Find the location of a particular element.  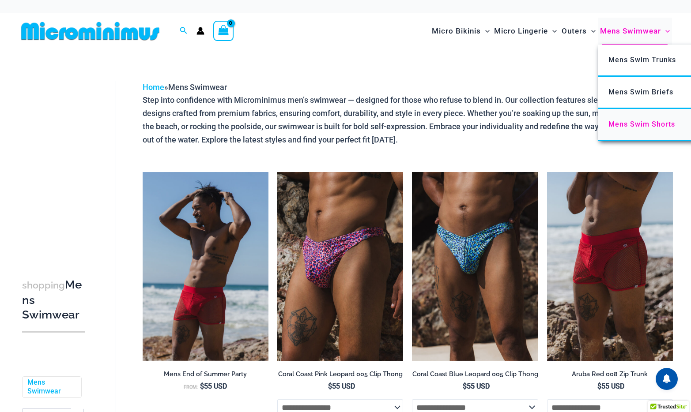

span: Mens Swim Briefs is located at coordinates (641, 92).